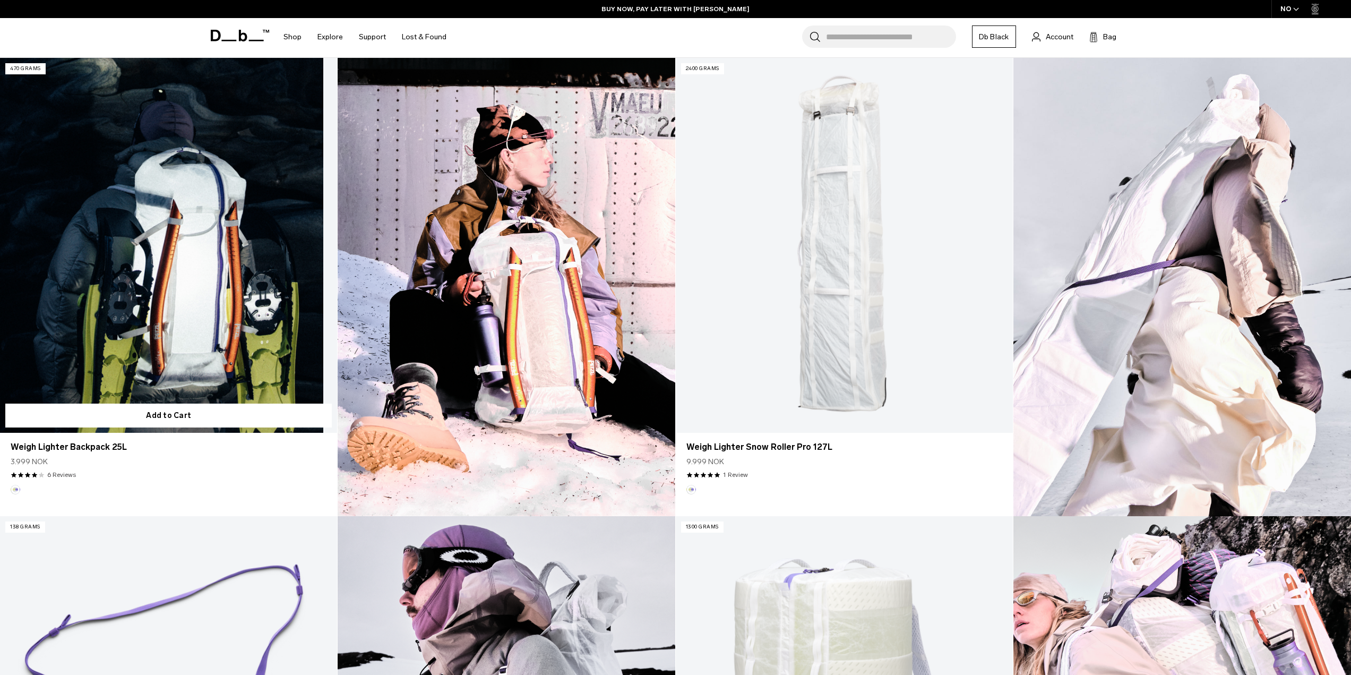 This screenshot has width=1351, height=675. Describe the element at coordinates (735, 475) in the screenshot. I see `a: 1 reviews` at that location.